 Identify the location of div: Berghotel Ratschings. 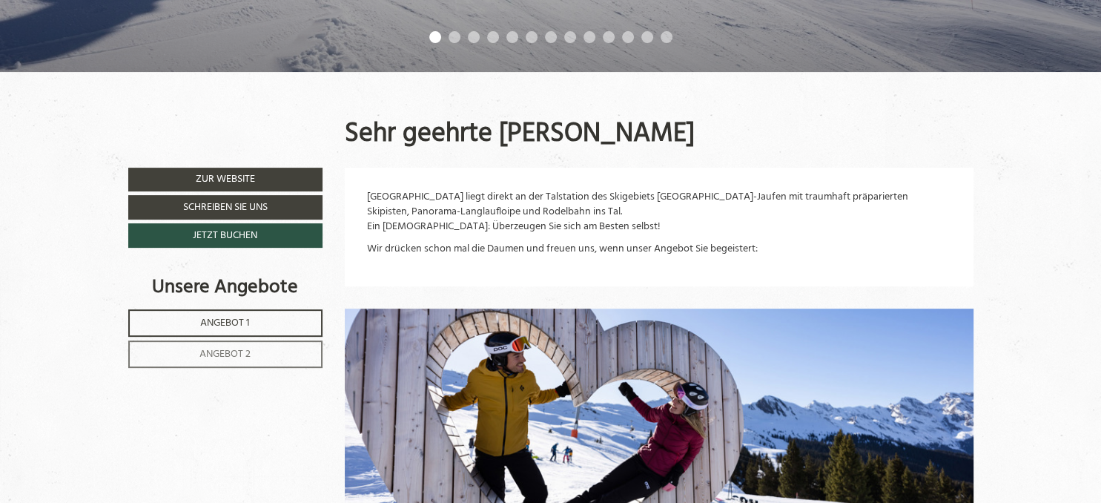
(113, 47).